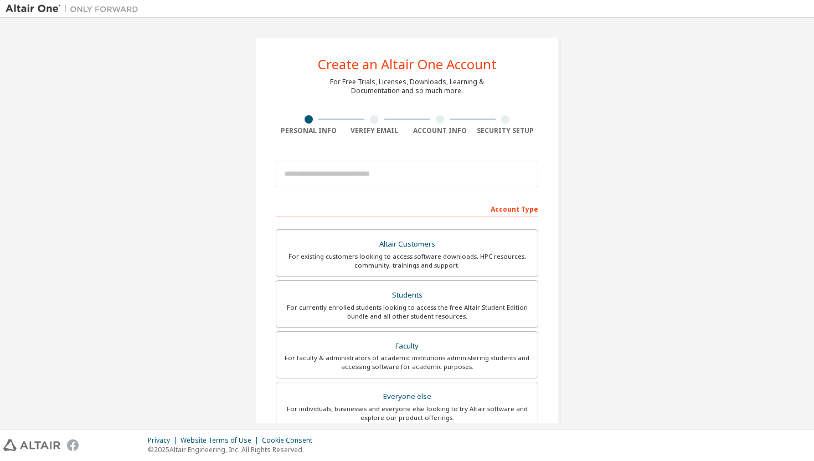  Describe the element at coordinates (407, 261) in the screenshot. I see `div: For existing customers looking to access software downloads, HPC resources, community, trainings ...` at that location.